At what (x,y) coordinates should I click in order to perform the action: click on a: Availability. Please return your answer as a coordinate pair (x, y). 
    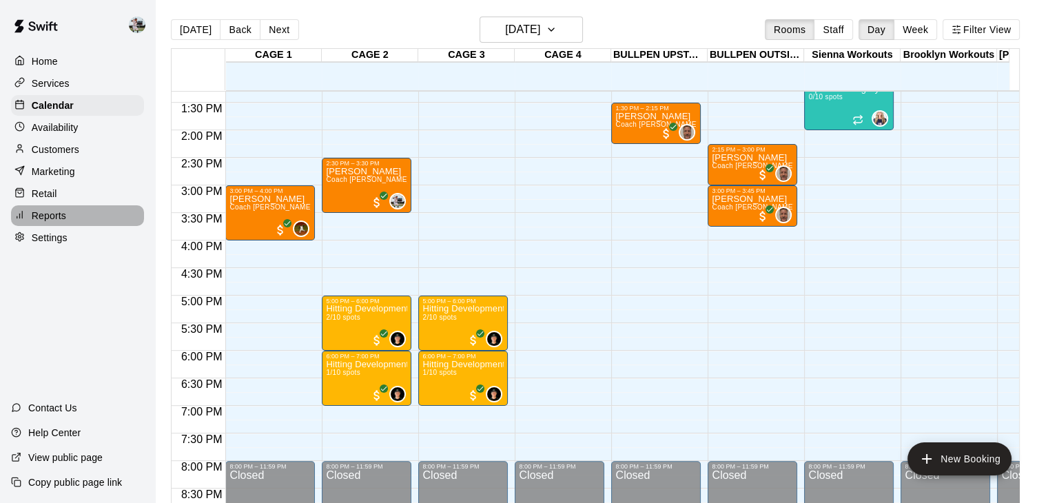
    Looking at the image, I should click on (77, 127).